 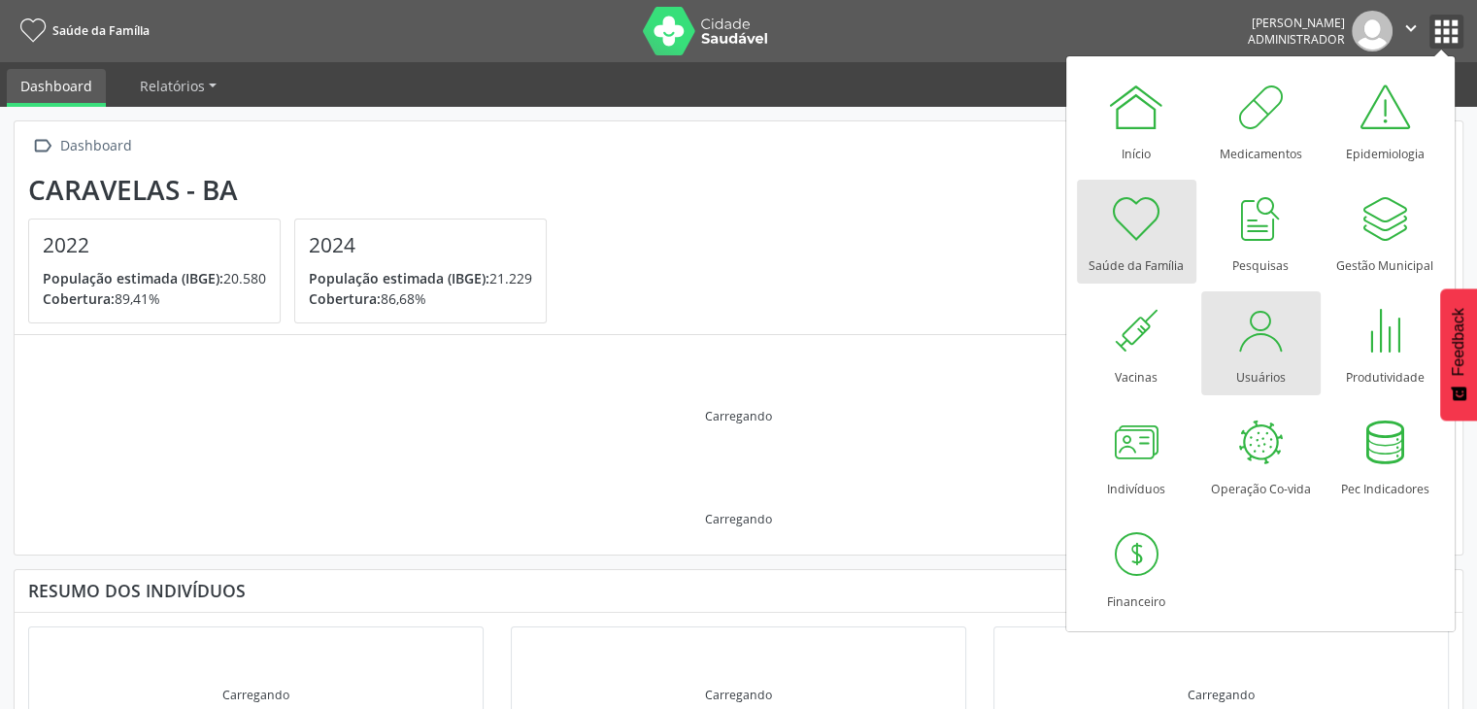 I want to click on a: Operação Co-vida, so click(x=1261, y=455).